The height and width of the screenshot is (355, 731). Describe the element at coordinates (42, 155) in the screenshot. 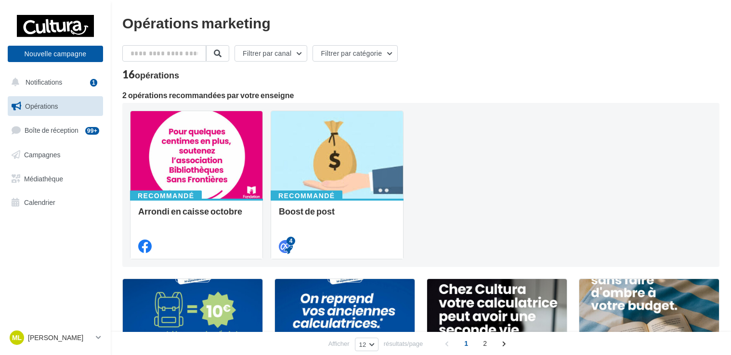

I see `span: Campagnes` at that location.